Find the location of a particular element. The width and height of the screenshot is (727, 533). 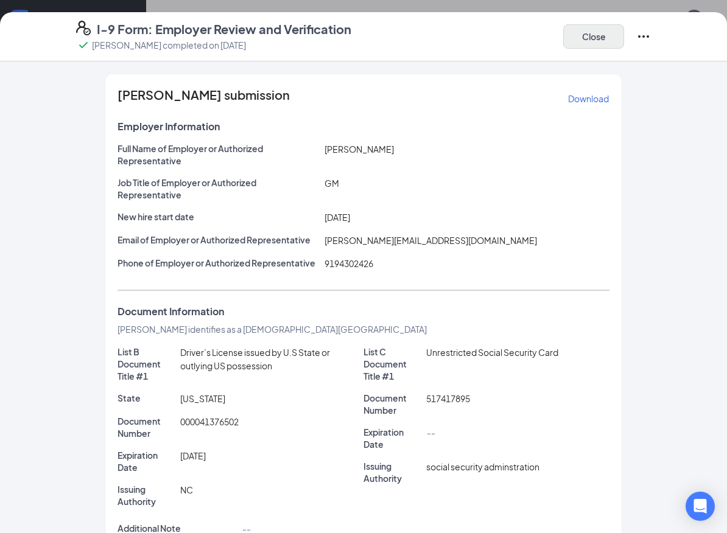

p: List B Document Title #1 is located at coordinates (146, 364).